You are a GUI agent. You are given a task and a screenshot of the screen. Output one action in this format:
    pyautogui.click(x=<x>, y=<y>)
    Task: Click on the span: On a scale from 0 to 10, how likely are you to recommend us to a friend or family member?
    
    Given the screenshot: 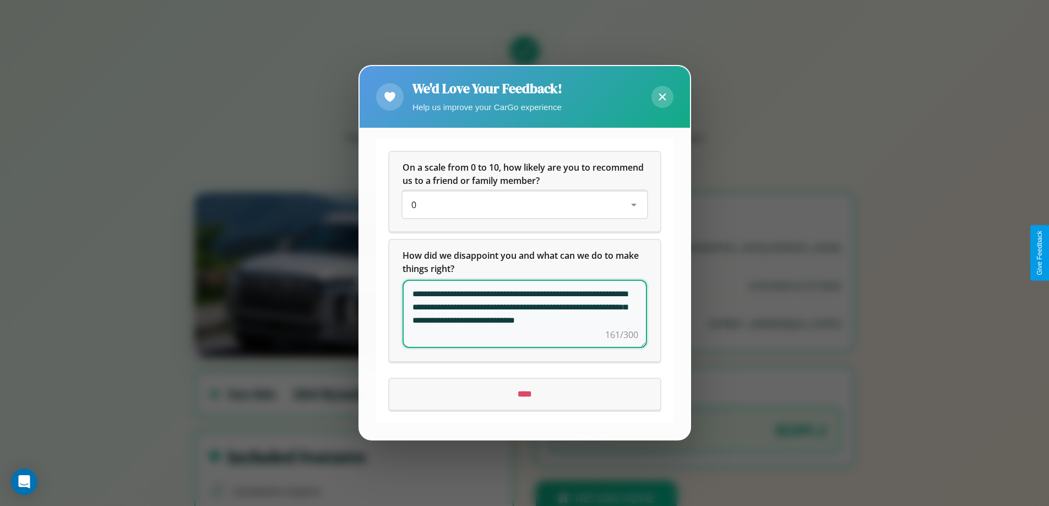 What is the action you would take?
    pyautogui.click(x=524, y=175)
    